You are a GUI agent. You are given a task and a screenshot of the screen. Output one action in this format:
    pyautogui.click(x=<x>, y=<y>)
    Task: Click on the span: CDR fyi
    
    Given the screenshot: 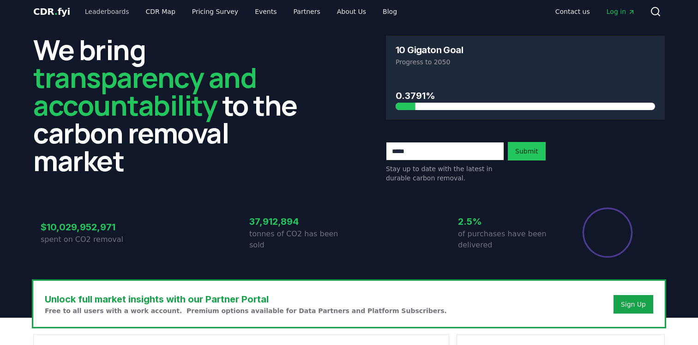 What is the action you would take?
    pyautogui.click(x=52, y=12)
    